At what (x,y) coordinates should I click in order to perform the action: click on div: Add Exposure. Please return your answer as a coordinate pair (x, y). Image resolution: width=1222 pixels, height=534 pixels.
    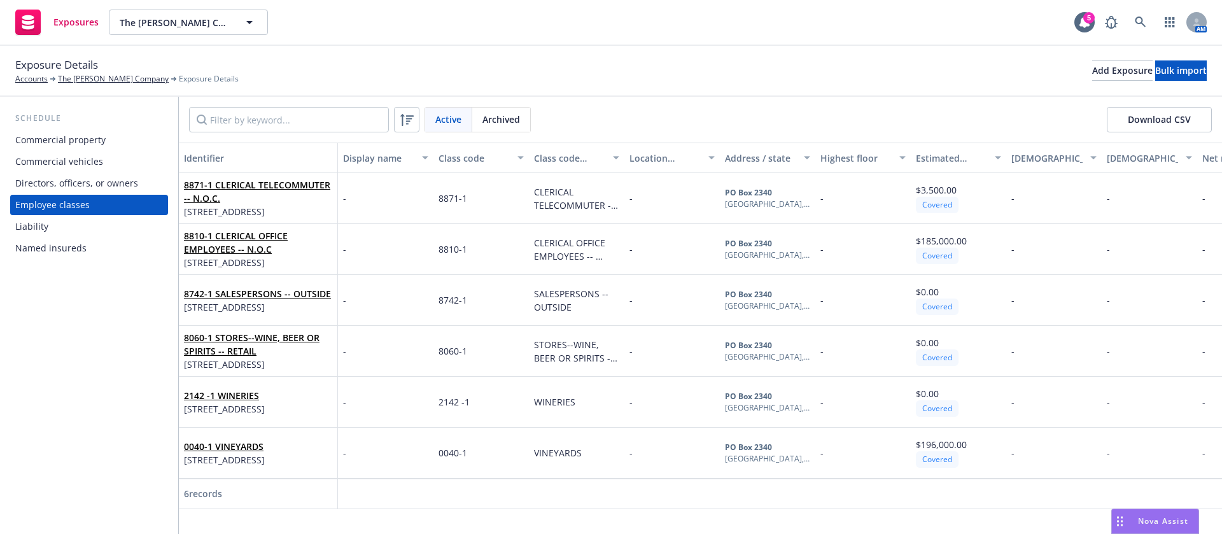
    Looking at the image, I should click on (1122, 71).